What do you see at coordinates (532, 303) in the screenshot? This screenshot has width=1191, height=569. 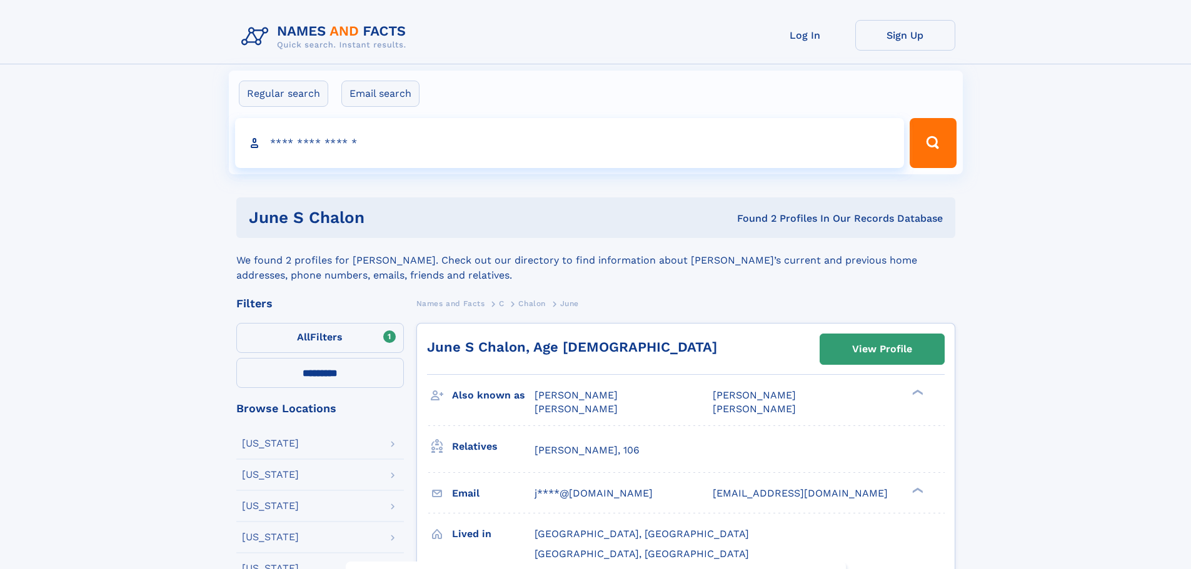 I see `a: Chalon` at bounding box center [532, 303].